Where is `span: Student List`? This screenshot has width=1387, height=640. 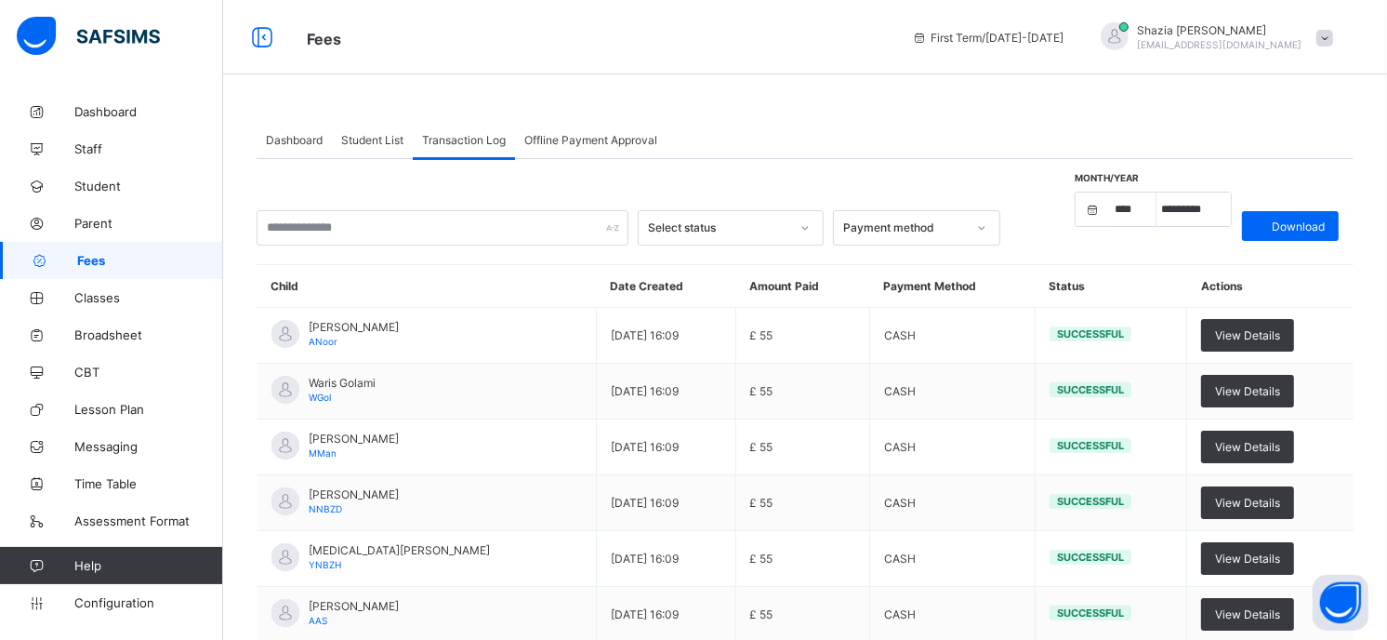
span: Student List is located at coordinates (372, 139).